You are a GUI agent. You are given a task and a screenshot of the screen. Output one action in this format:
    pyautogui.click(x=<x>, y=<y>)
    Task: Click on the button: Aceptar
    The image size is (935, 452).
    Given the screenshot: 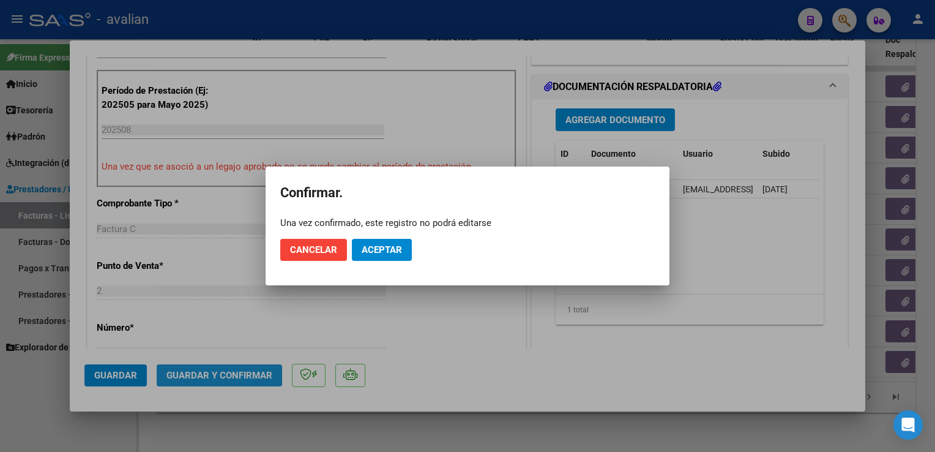 What is the action you would take?
    pyautogui.click(x=382, y=250)
    